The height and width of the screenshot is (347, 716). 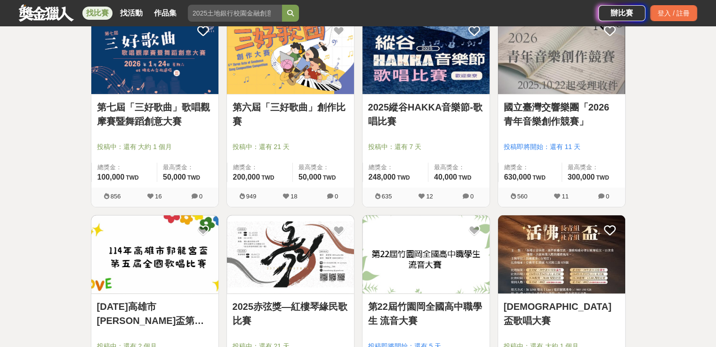 I want to click on input: 2025土地銀行校園金融創意挑戰賽：從你出發 開啟智慧金融新頁, so click(x=235, y=13).